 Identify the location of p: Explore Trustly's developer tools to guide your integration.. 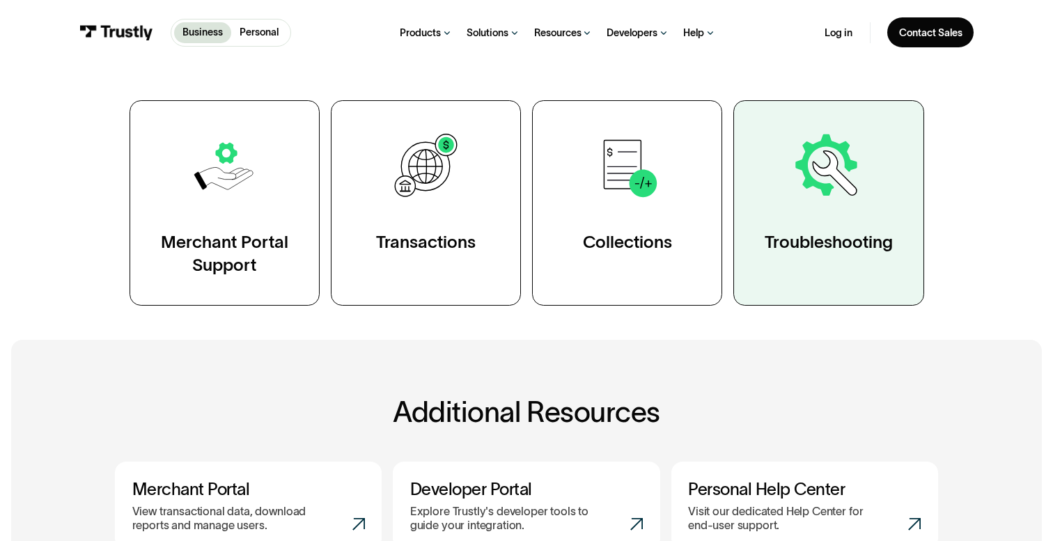
(504, 518).